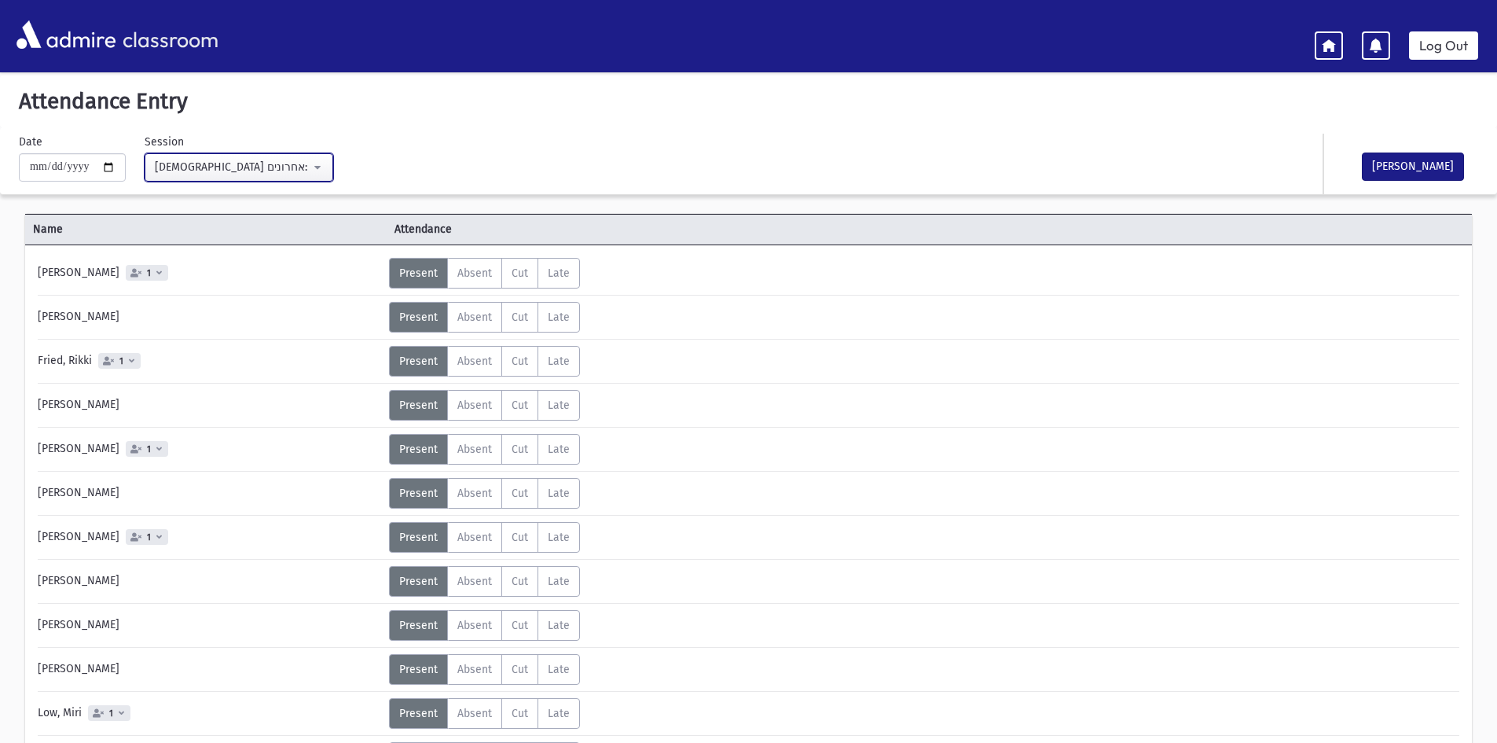  I want to click on img: AdmirePro, so click(66, 35).